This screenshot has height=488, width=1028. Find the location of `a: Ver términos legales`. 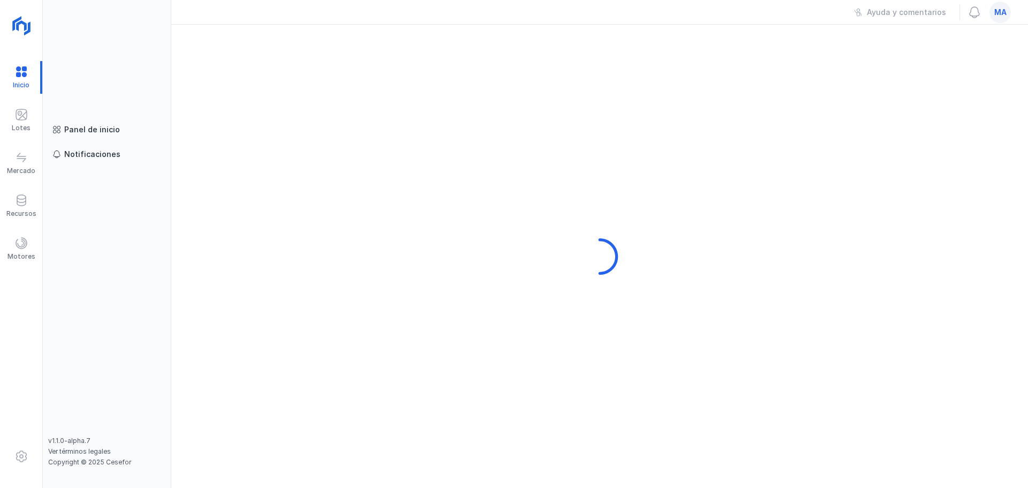

a: Ver términos legales is located at coordinates (79, 451).